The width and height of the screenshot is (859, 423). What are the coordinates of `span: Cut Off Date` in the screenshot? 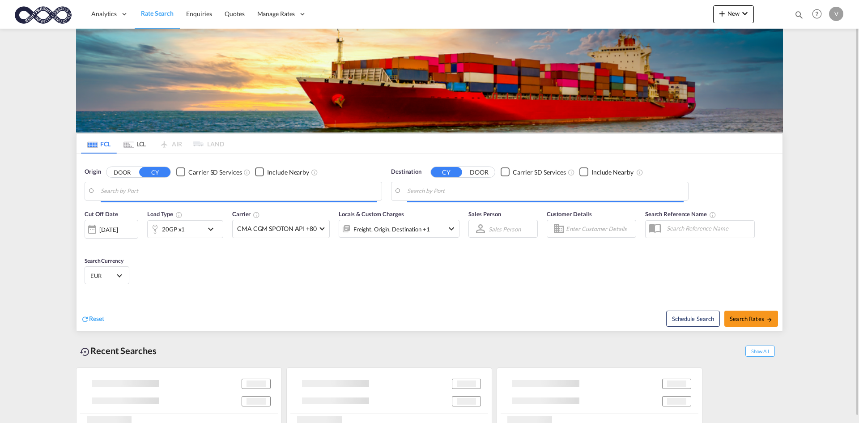 It's located at (101, 214).